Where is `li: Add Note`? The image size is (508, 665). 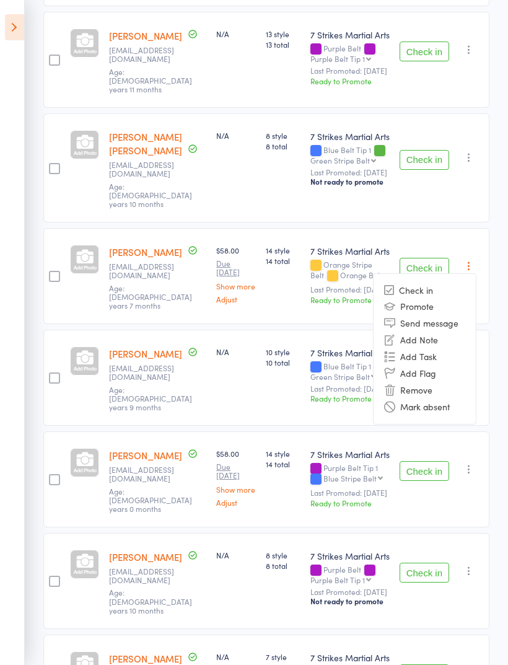 li: Add Note is located at coordinates (424, 340).